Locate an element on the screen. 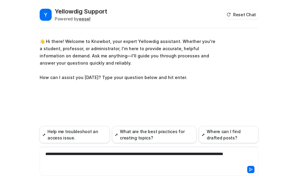  h2: Yellowdig Support is located at coordinates (81, 11).